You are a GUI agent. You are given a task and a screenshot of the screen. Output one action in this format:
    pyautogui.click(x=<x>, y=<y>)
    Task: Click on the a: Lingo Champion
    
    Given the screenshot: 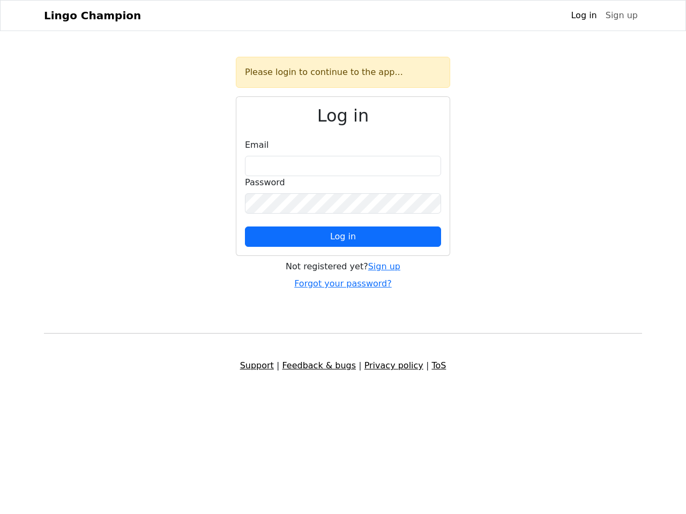 What is the action you would take?
    pyautogui.click(x=92, y=16)
    